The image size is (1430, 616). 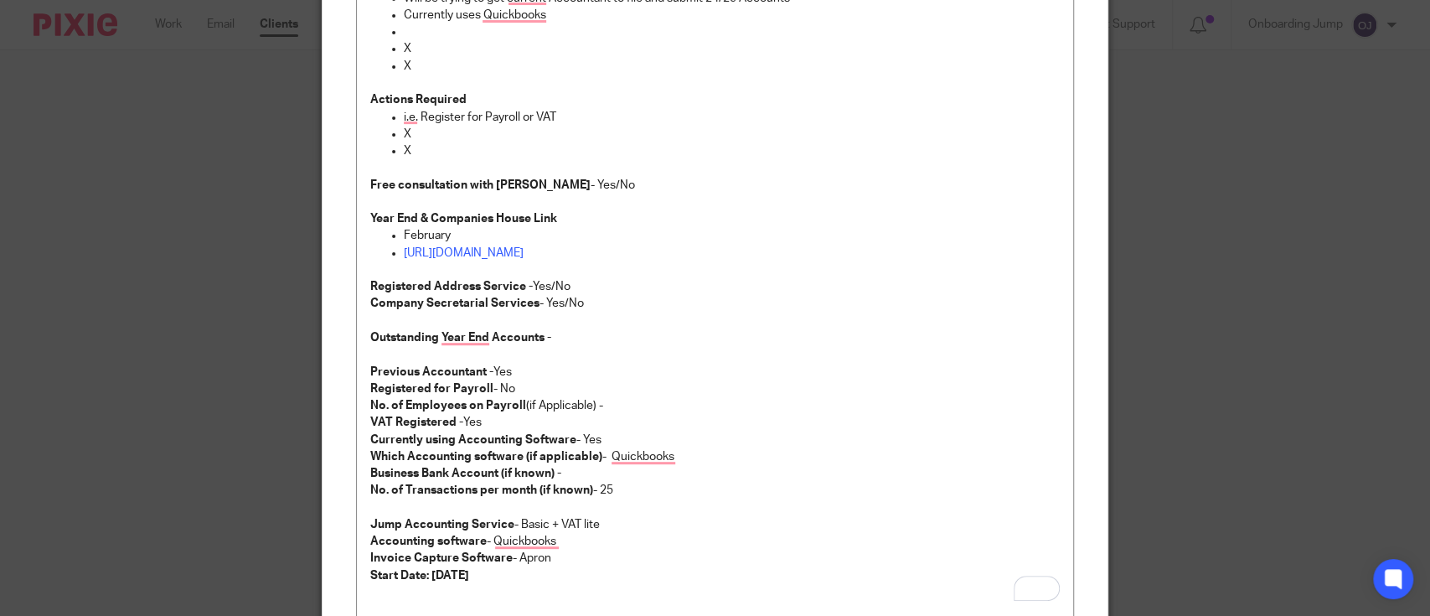 What do you see at coordinates (448, 405) in the screenshot?
I see `strong: No. of Employees on Payroll` at bounding box center [448, 405].